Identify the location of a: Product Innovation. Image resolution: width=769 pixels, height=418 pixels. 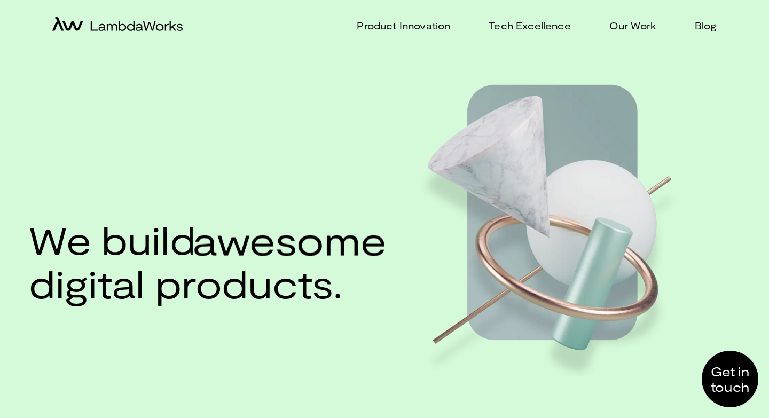
(397, 26).